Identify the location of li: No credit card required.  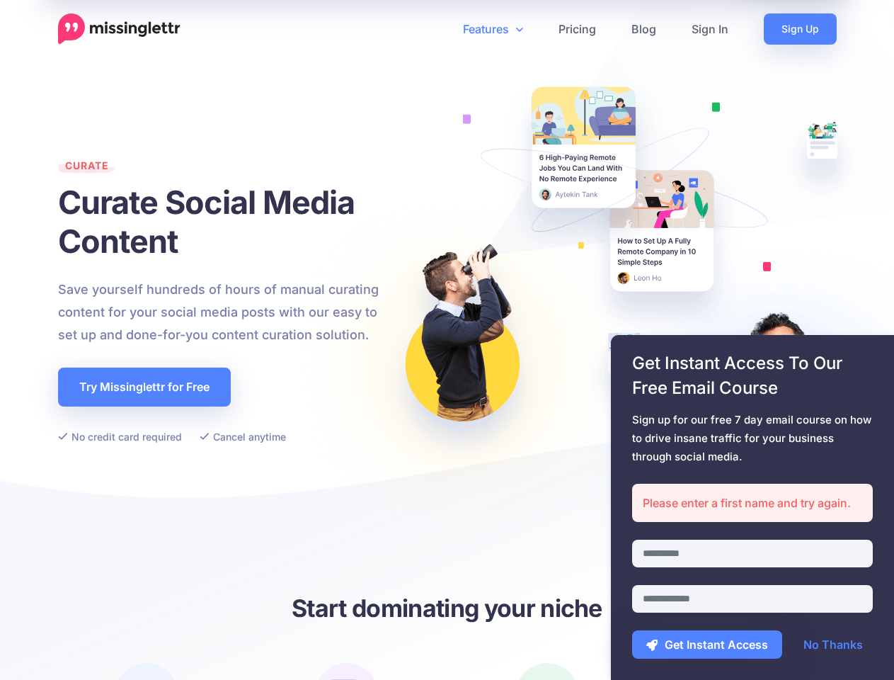
(120, 436).